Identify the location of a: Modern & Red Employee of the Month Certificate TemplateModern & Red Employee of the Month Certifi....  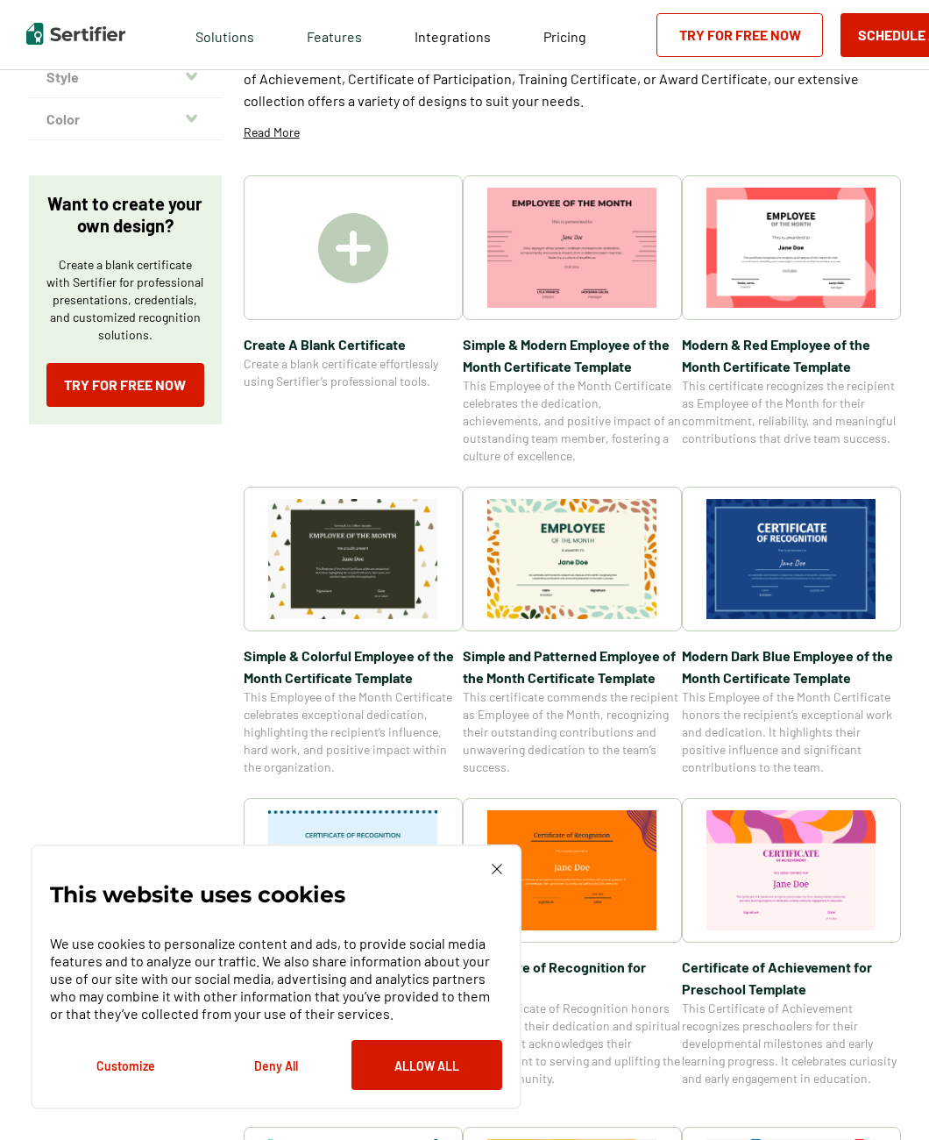
(792, 320).